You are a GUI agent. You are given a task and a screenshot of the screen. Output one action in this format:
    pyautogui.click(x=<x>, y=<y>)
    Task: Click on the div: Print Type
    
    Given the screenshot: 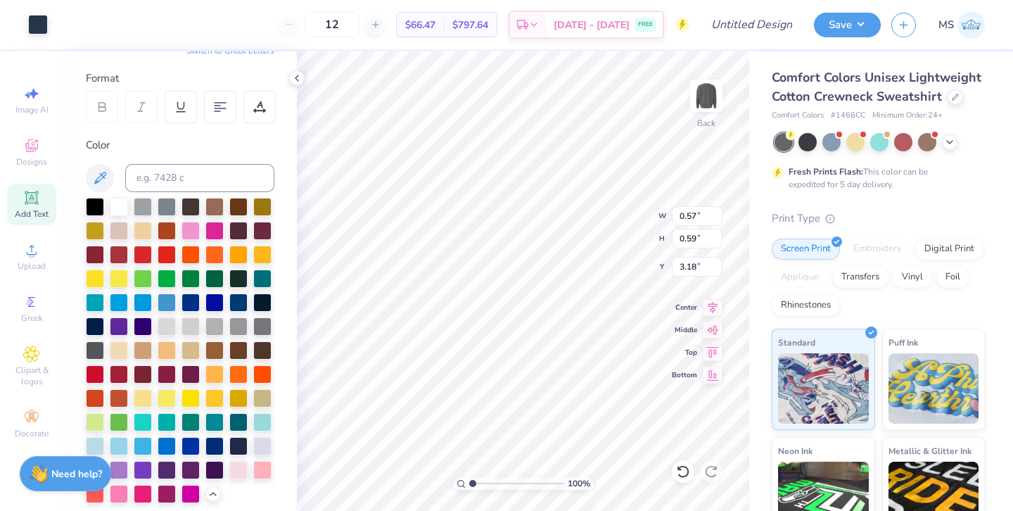 What is the action you would take?
    pyautogui.click(x=878, y=218)
    